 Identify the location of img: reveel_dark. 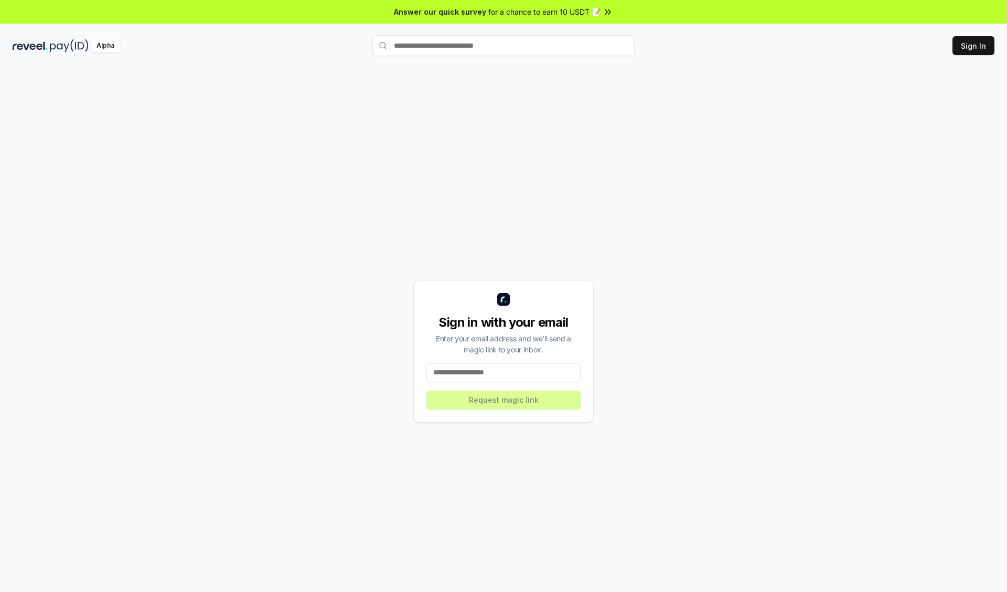
(30, 46).